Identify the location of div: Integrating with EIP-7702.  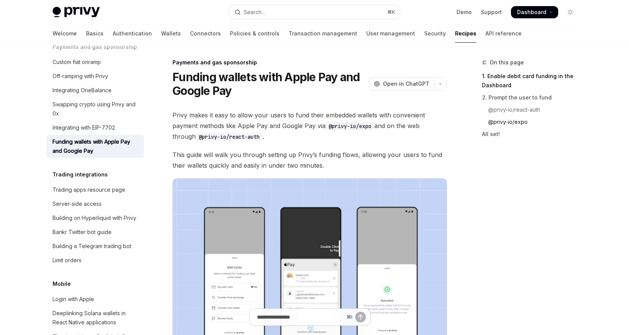
(84, 128).